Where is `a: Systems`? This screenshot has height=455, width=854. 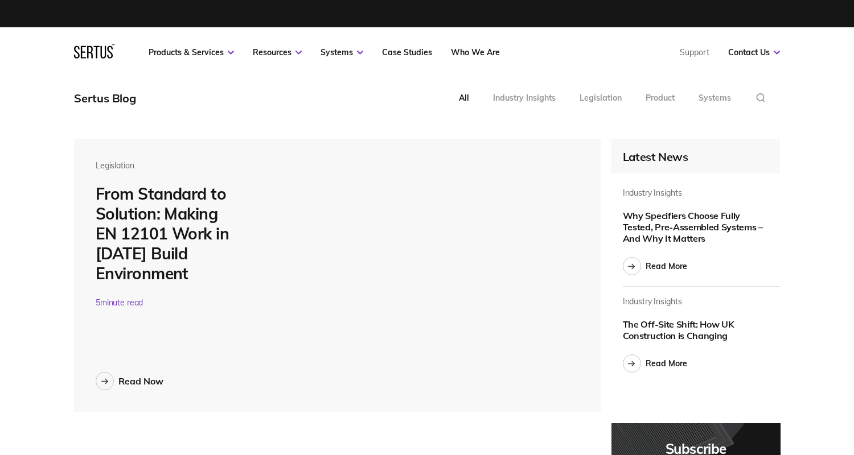
a: Systems is located at coordinates (341, 52).